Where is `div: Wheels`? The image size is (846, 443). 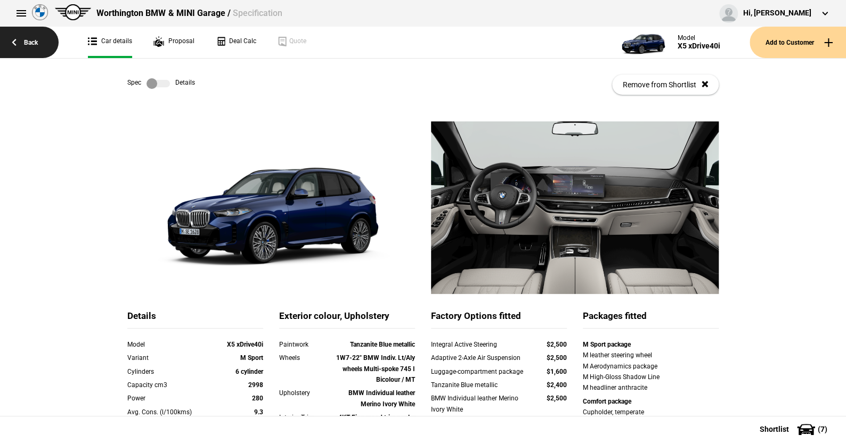 div: Wheels is located at coordinates (306, 358).